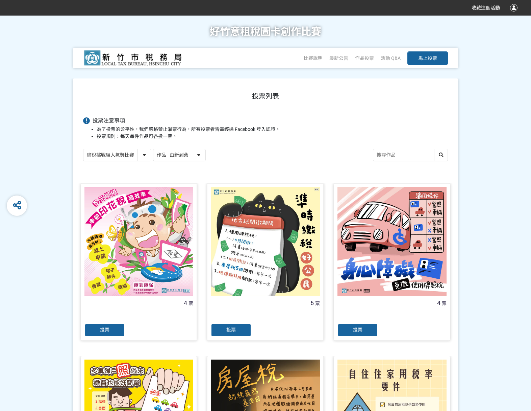  Describe the element at coordinates (312, 302) in the screenshot. I see `span: 6` at that location.